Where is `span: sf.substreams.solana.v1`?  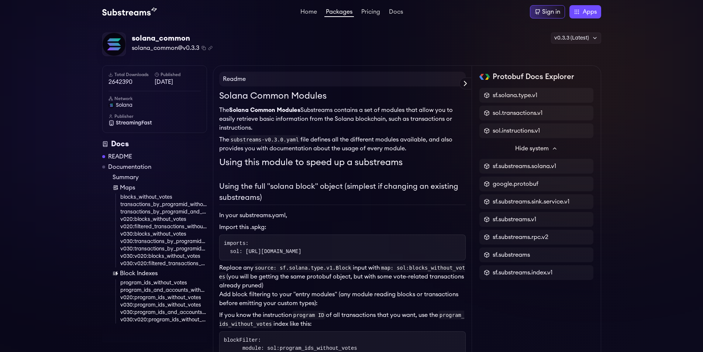
span: sf.substreams.solana.v1 is located at coordinates (524, 166).